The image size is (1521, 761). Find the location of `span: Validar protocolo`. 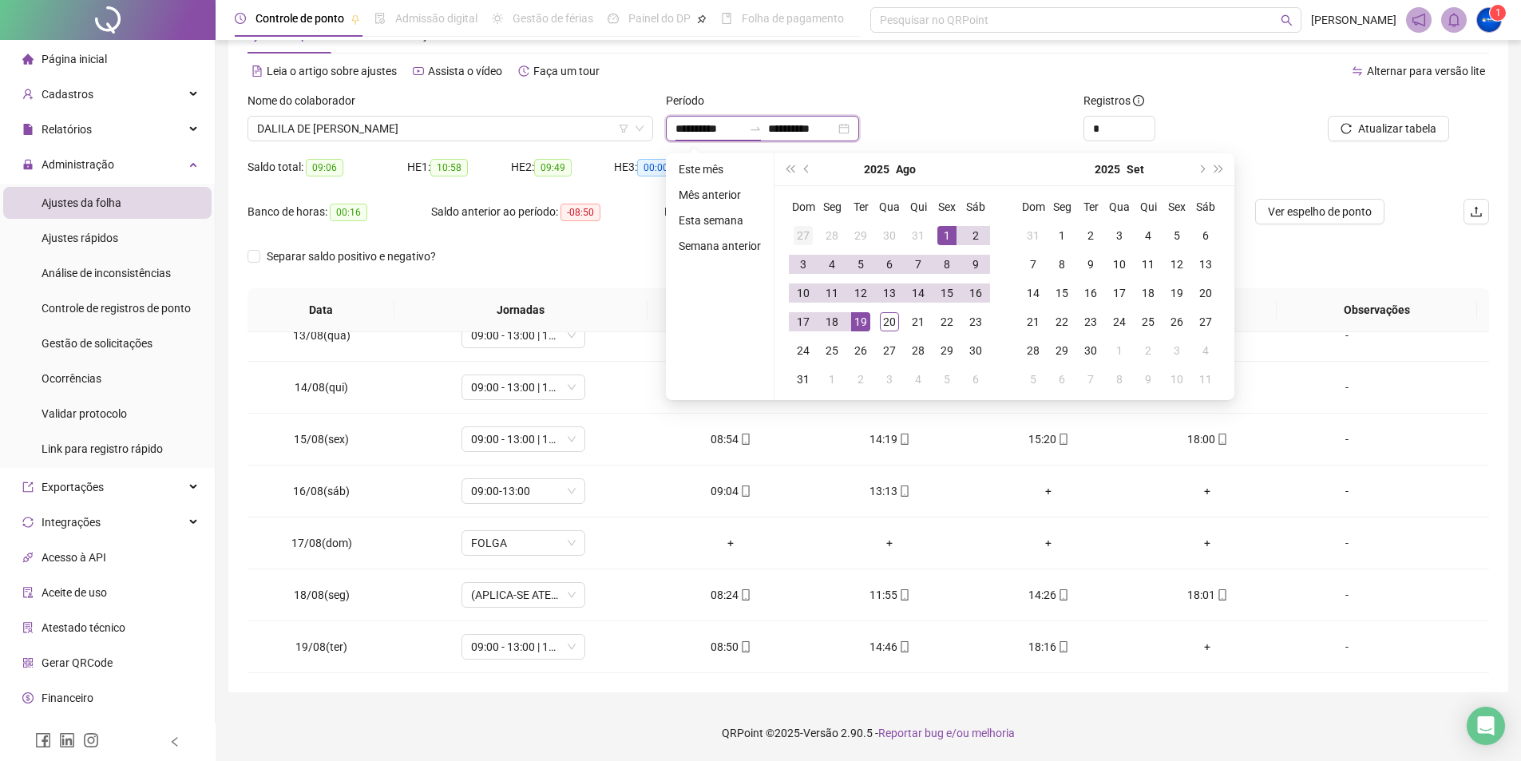

span: Validar protocolo is located at coordinates (84, 414).